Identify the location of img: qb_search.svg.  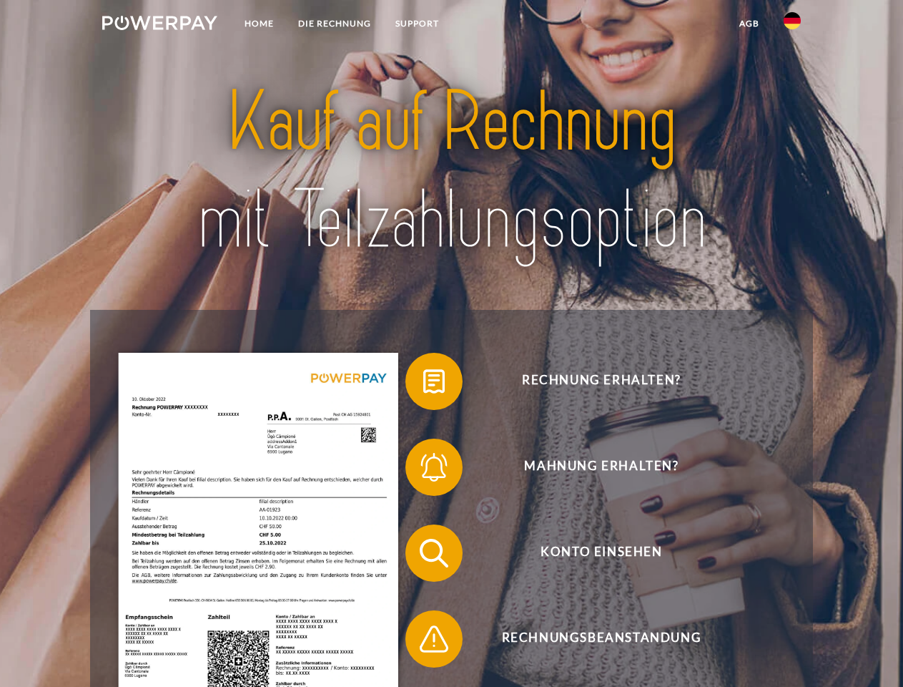
(434, 553).